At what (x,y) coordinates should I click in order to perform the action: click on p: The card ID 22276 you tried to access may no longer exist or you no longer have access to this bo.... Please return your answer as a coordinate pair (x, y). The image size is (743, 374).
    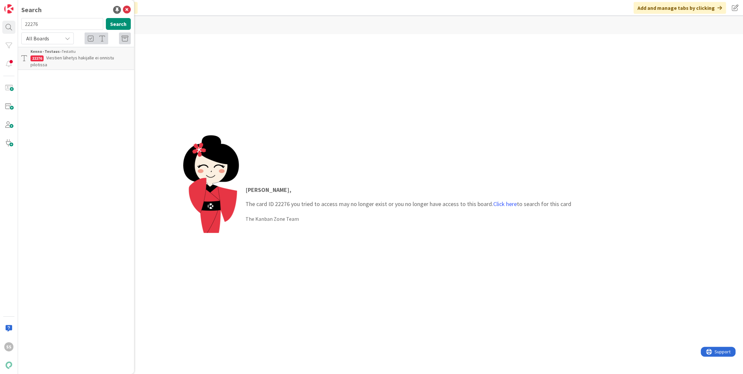
    Looking at the image, I should click on (408, 197).